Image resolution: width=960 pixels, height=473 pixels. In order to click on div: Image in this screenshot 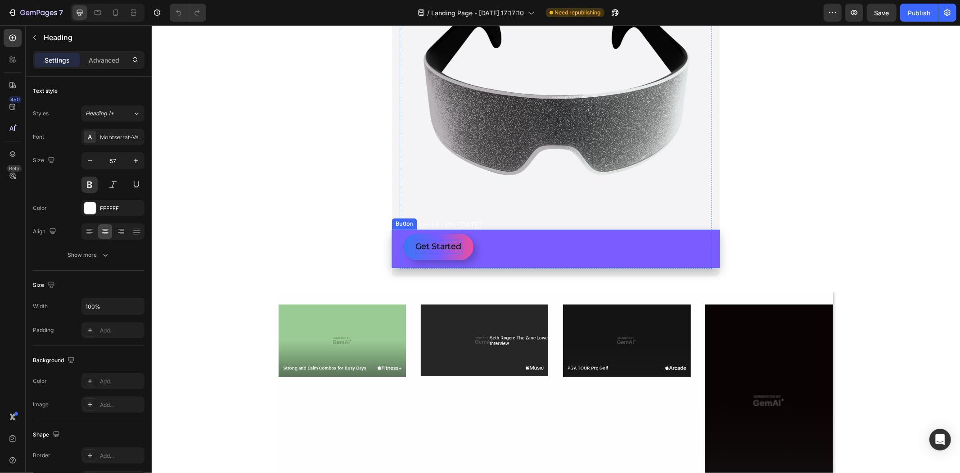, I will do `click(41, 404)`.